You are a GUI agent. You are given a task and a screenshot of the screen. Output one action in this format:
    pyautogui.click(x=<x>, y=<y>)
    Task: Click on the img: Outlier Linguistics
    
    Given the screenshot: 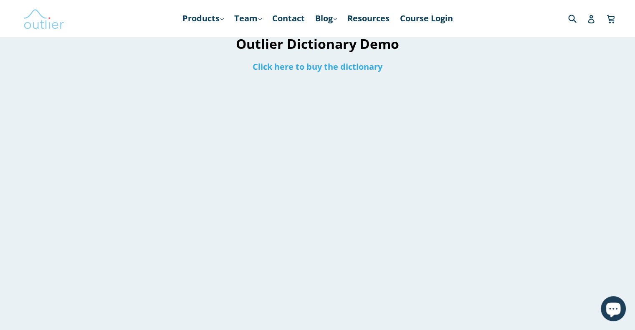 What is the action you would take?
    pyautogui.click(x=44, y=18)
    